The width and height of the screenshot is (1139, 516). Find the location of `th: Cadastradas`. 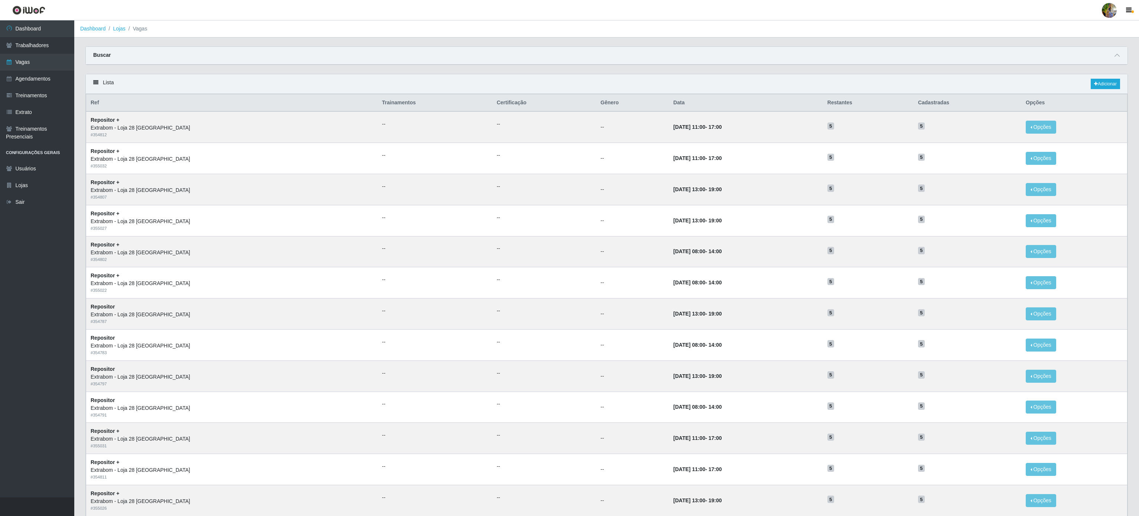

th: Cadastradas is located at coordinates (968, 103).